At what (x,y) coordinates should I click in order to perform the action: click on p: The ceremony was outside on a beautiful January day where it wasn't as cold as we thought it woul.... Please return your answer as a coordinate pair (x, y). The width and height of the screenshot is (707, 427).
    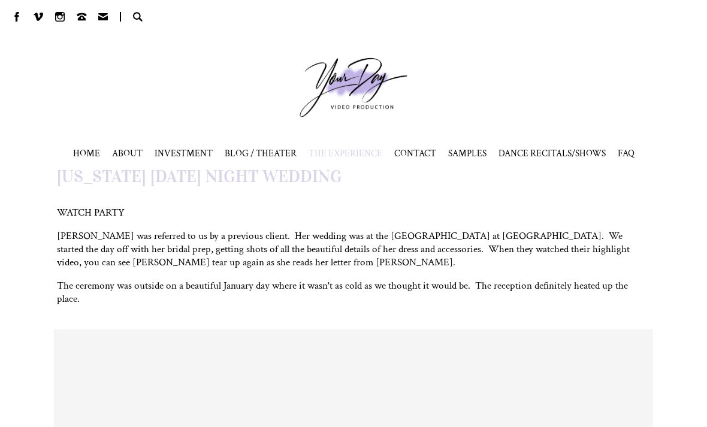
    Looking at the image, I should click on (353, 292).